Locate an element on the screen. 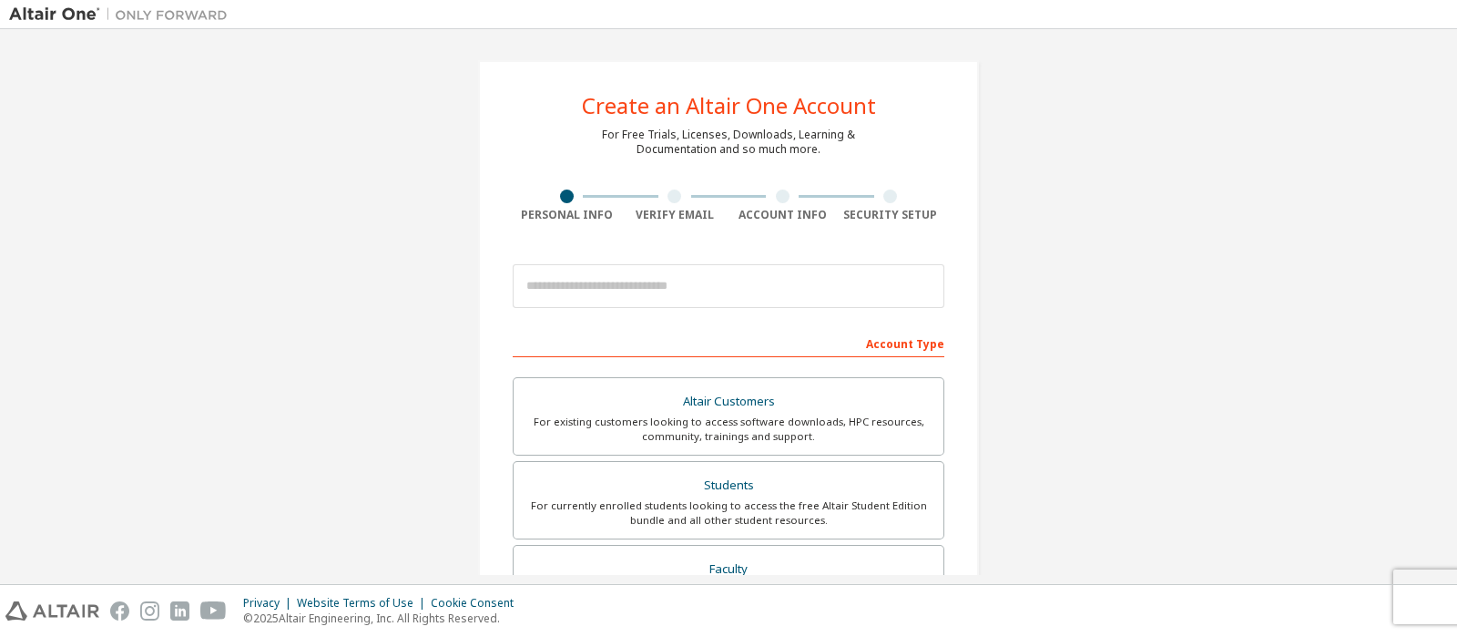  div: Personal Info is located at coordinates (567, 215).